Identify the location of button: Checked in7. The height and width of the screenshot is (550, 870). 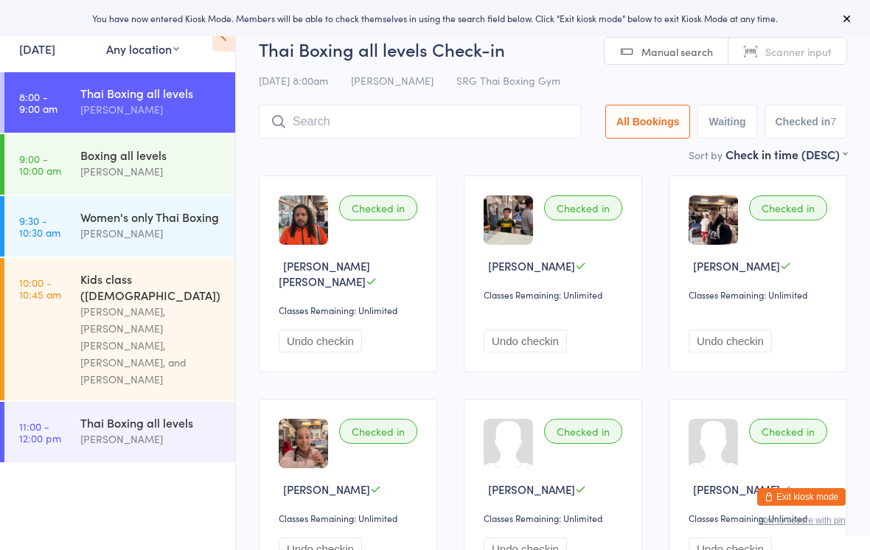
(806, 122).